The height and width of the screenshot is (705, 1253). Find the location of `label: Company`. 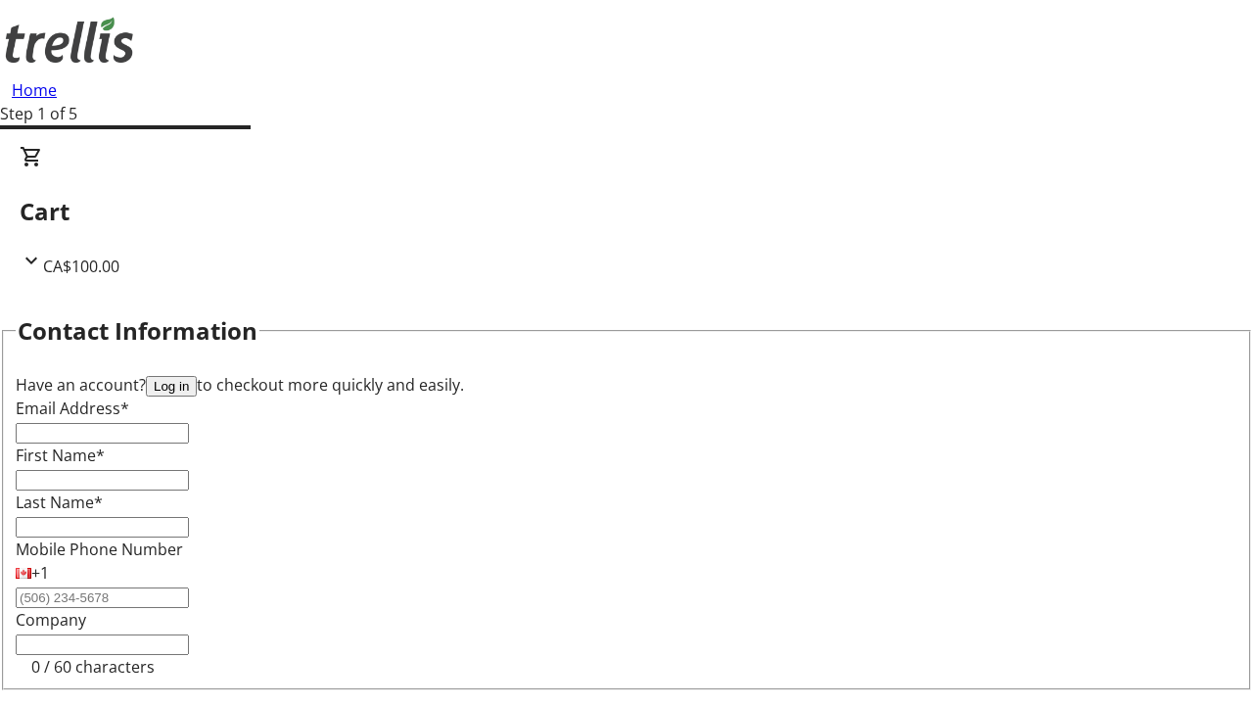

label: Company is located at coordinates (51, 620).